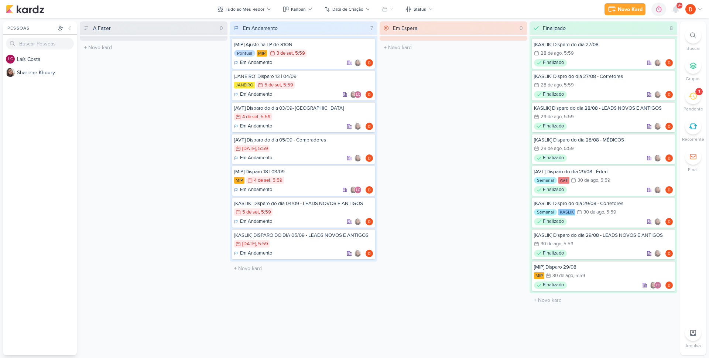 Image resolution: width=709 pixels, height=358 pixels. Describe the element at coordinates (567, 212) in the screenshot. I see `div: KASLIK` at that location.